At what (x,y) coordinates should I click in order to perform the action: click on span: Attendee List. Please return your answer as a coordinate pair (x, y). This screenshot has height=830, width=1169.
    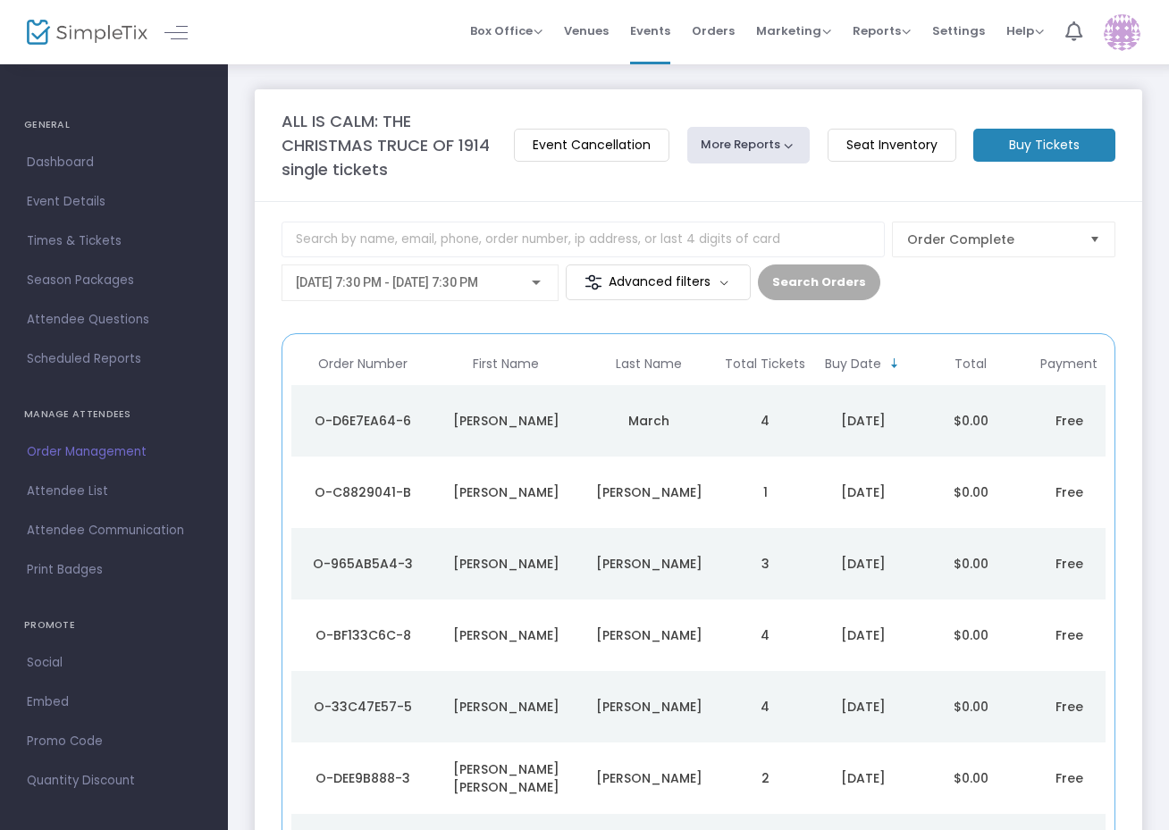
    Looking at the image, I should click on (113, 491).